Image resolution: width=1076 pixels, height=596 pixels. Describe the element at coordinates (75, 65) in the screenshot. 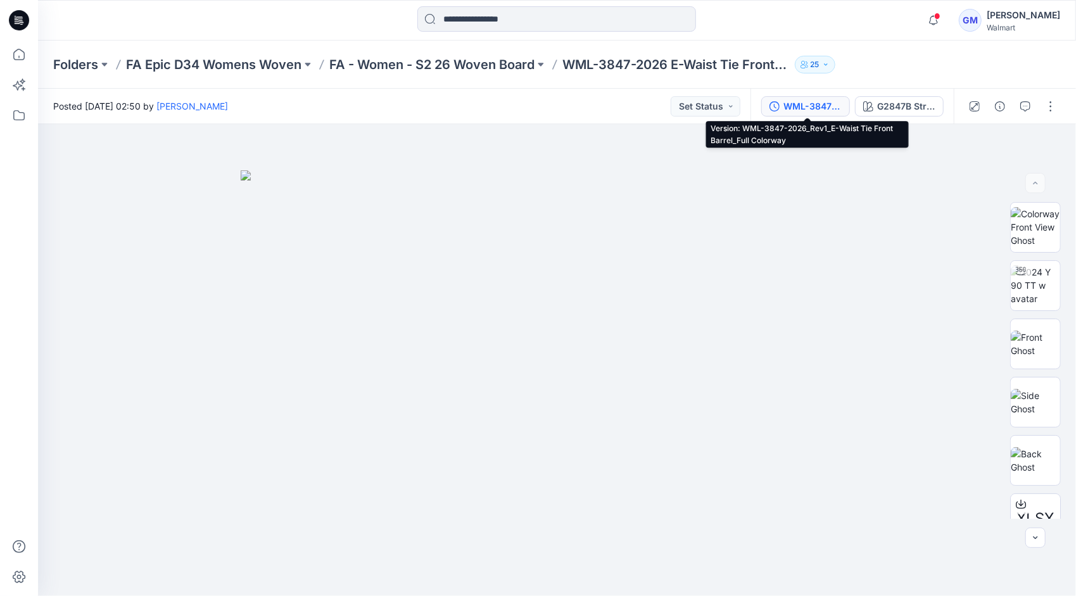

I see `p: Folders` at that location.